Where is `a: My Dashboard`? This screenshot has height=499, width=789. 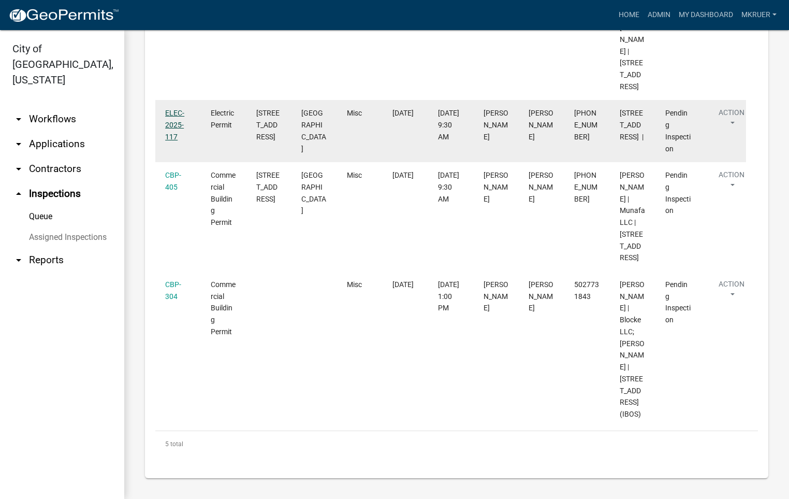
a: My Dashboard is located at coordinates (706, 15).